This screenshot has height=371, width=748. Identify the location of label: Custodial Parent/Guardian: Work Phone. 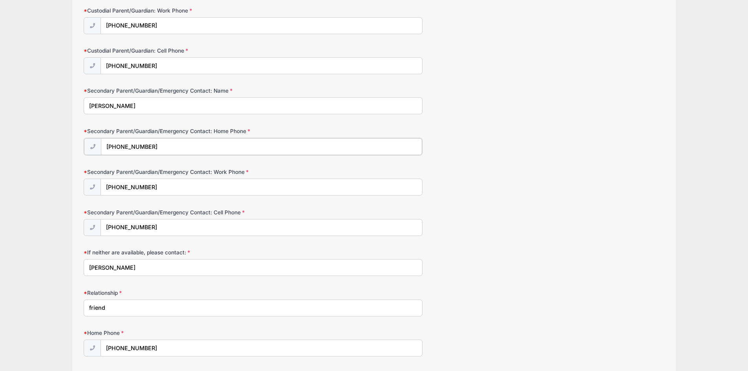
(180, 11).